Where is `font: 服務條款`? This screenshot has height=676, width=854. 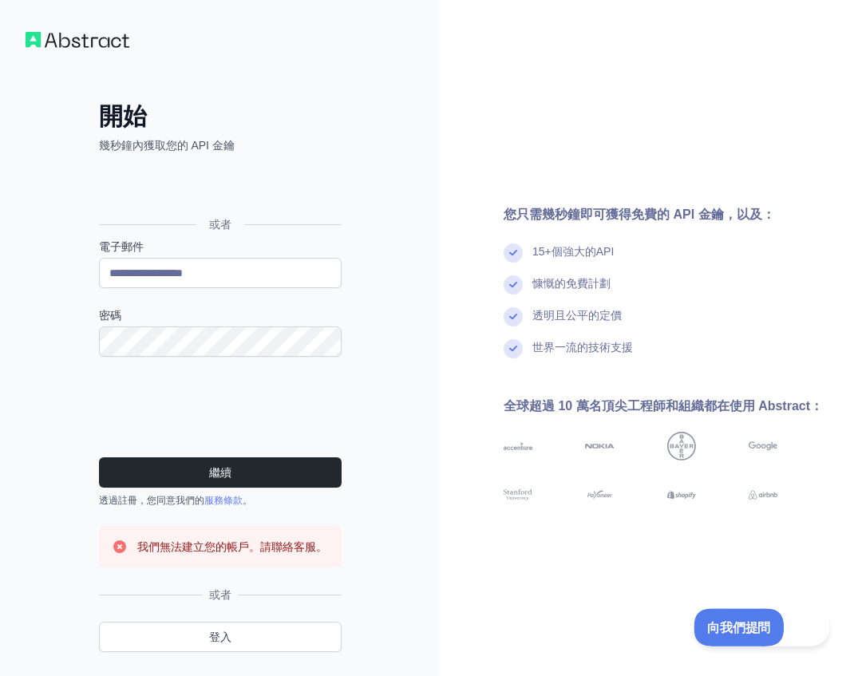
font: 服務條款 is located at coordinates (223, 500).